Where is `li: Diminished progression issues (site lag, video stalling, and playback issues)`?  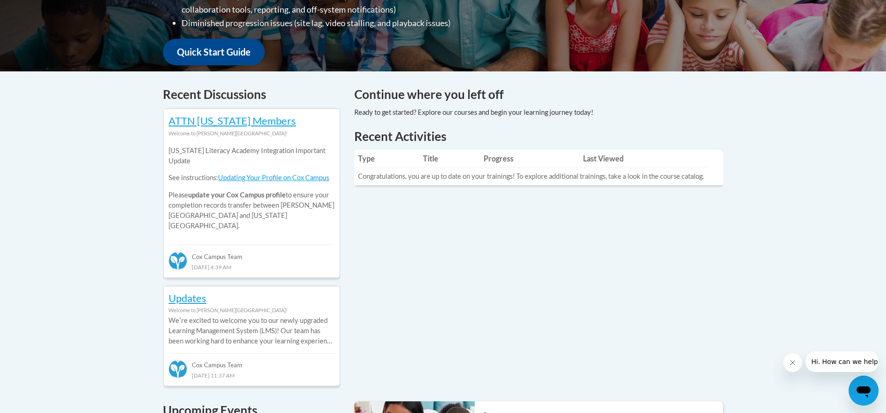 li: Diminished progression issues (site lag, video stalling, and playback issues) is located at coordinates (341, 23).